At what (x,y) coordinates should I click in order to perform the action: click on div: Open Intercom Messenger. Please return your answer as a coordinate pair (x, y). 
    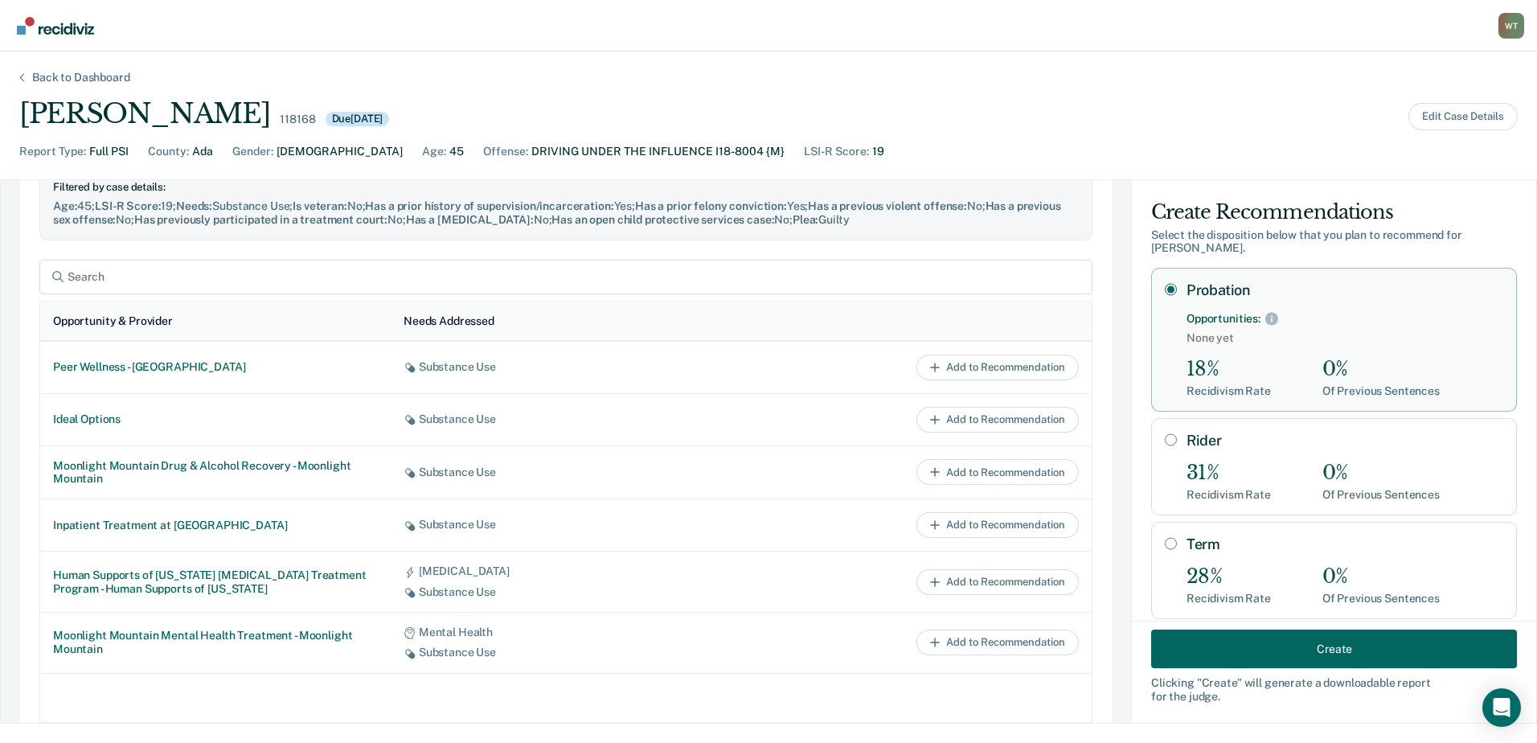
    Looking at the image, I should click on (1502, 708).